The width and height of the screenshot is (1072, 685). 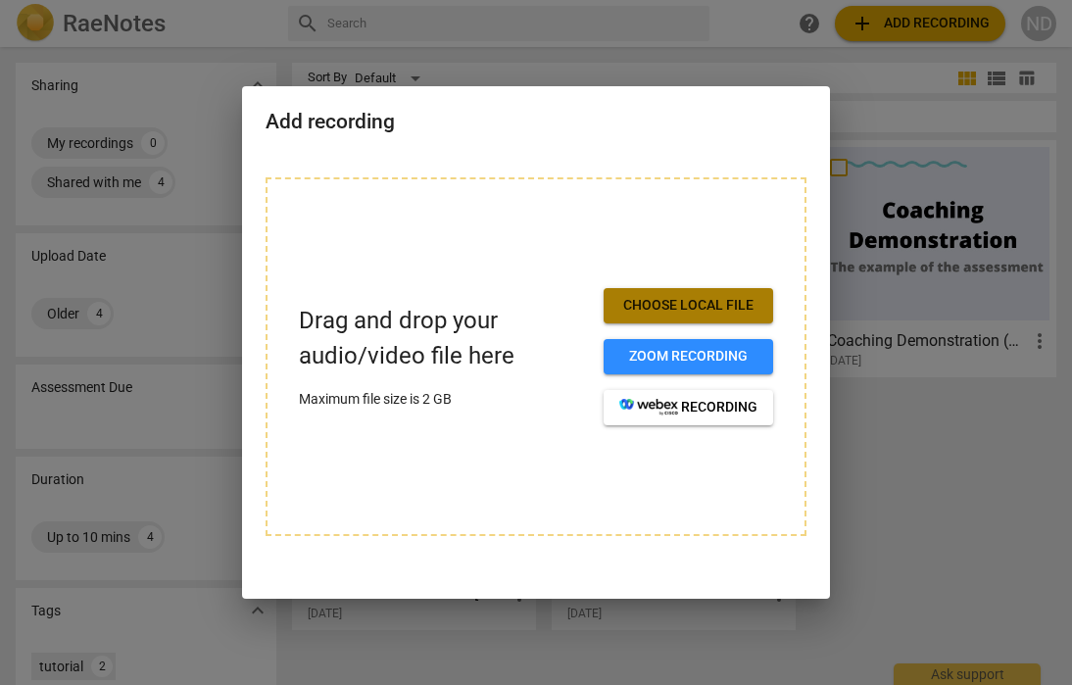 What do you see at coordinates (688, 357) in the screenshot?
I see `span: Zoom recording` at bounding box center [688, 357].